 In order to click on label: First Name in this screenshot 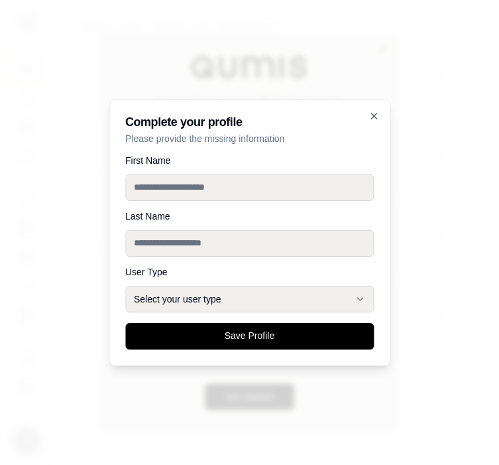, I will do `click(249, 160)`.